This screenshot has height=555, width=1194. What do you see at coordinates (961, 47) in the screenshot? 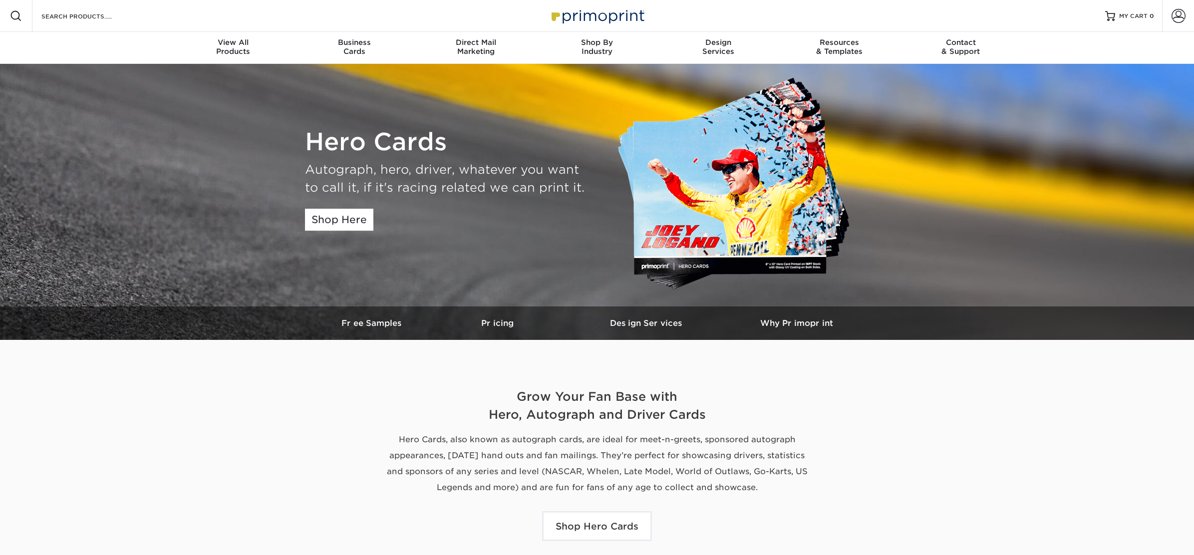
I see `div: & Support` at bounding box center [961, 47].